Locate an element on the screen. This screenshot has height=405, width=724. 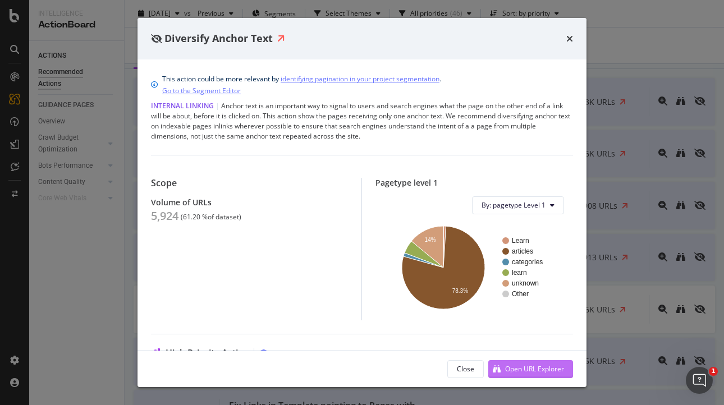
div: info banner is located at coordinates (362, 85).